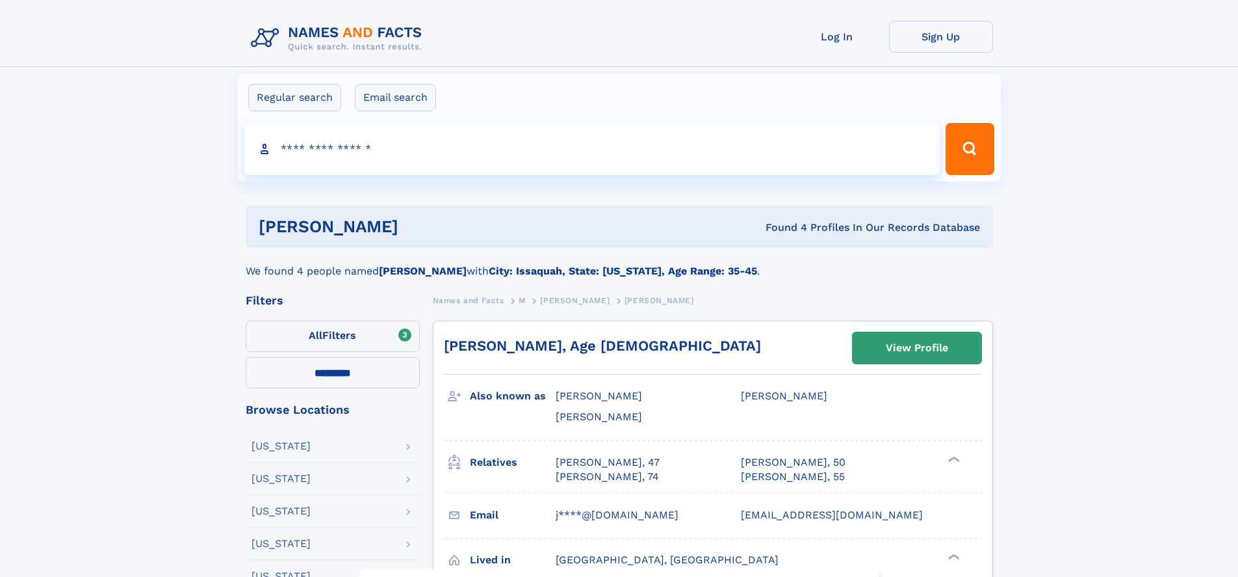 Image resolution: width=1238 pixels, height=577 pixels. What do you see at coordinates (941, 36) in the screenshot?
I see `a: Sign Up` at bounding box center [941, 36].